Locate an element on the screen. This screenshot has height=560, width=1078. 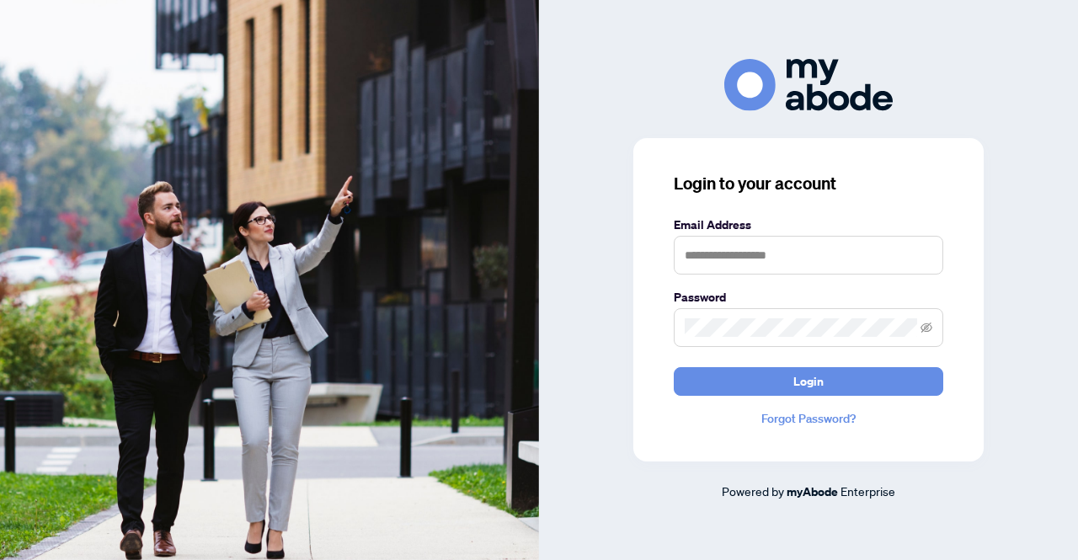
a: Forgot Password? is located at coordinates (809, 419).